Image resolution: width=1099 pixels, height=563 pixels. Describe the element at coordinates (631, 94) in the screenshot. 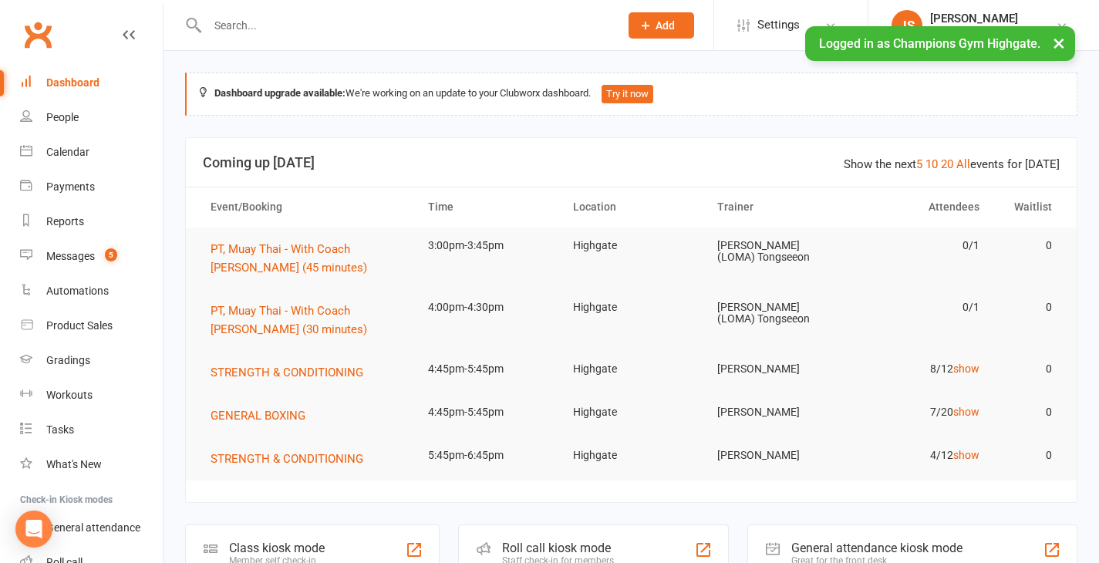

I see `div: We're working on an update to your Clubworx dashboard.` at that location.